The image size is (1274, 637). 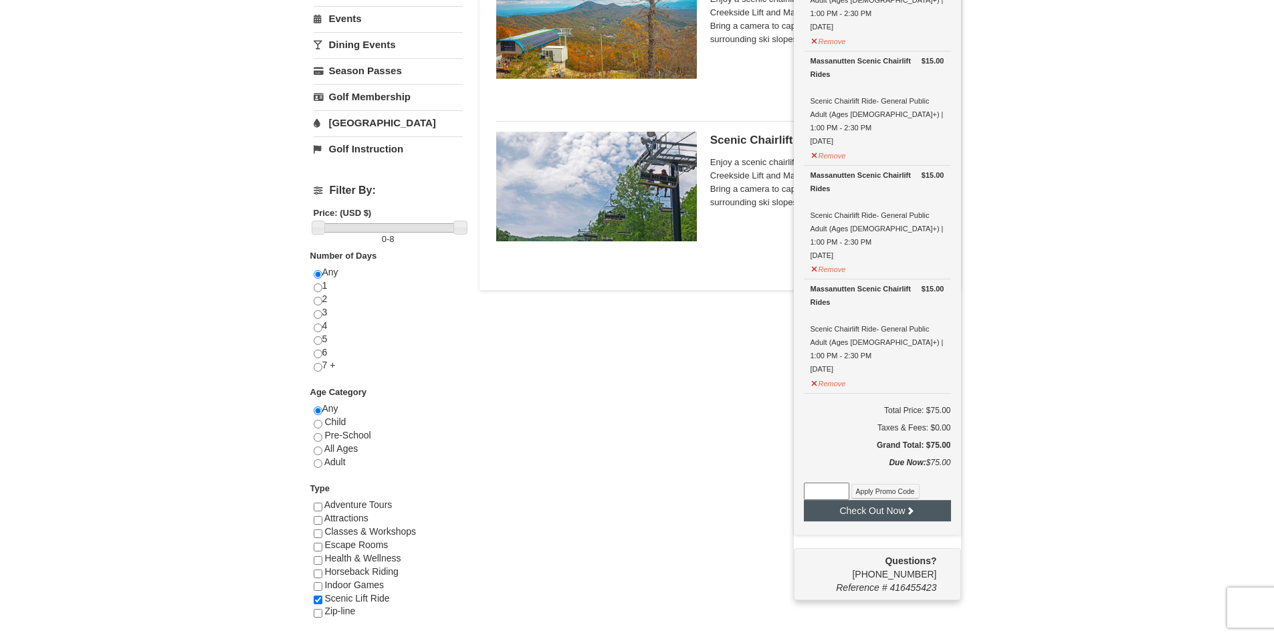 I want to click on a: Season Passes, so click(x=388, y=70).